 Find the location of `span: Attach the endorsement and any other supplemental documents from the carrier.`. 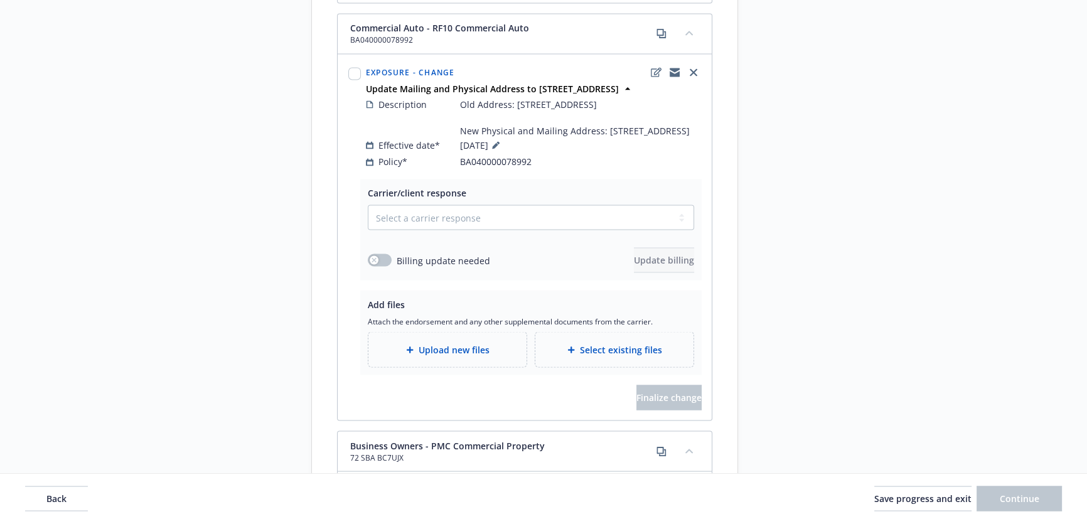

span: Attach the endorsement and any other supplemental documents from the carrier. is located at coordinates (531, 321).